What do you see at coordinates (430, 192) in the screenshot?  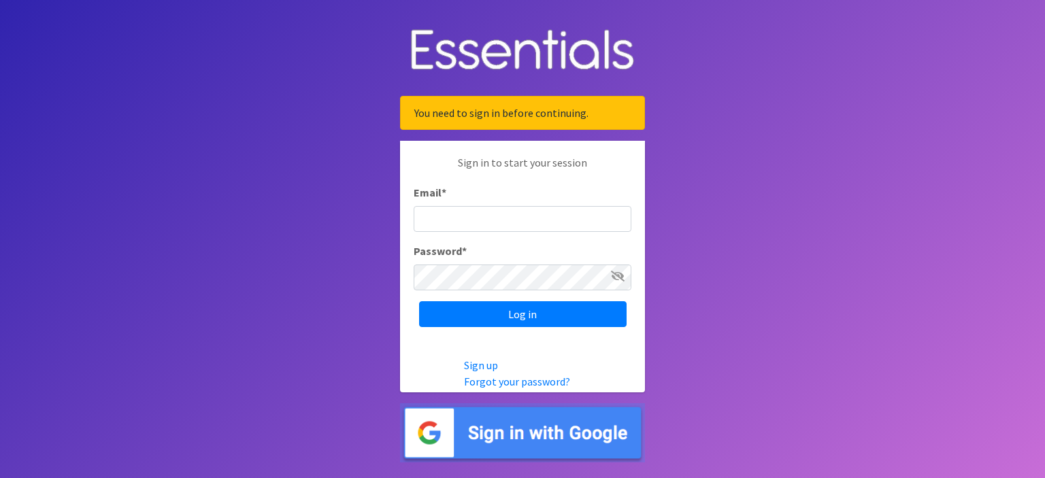 I see `label: Email` at bounding box center [430, 192].